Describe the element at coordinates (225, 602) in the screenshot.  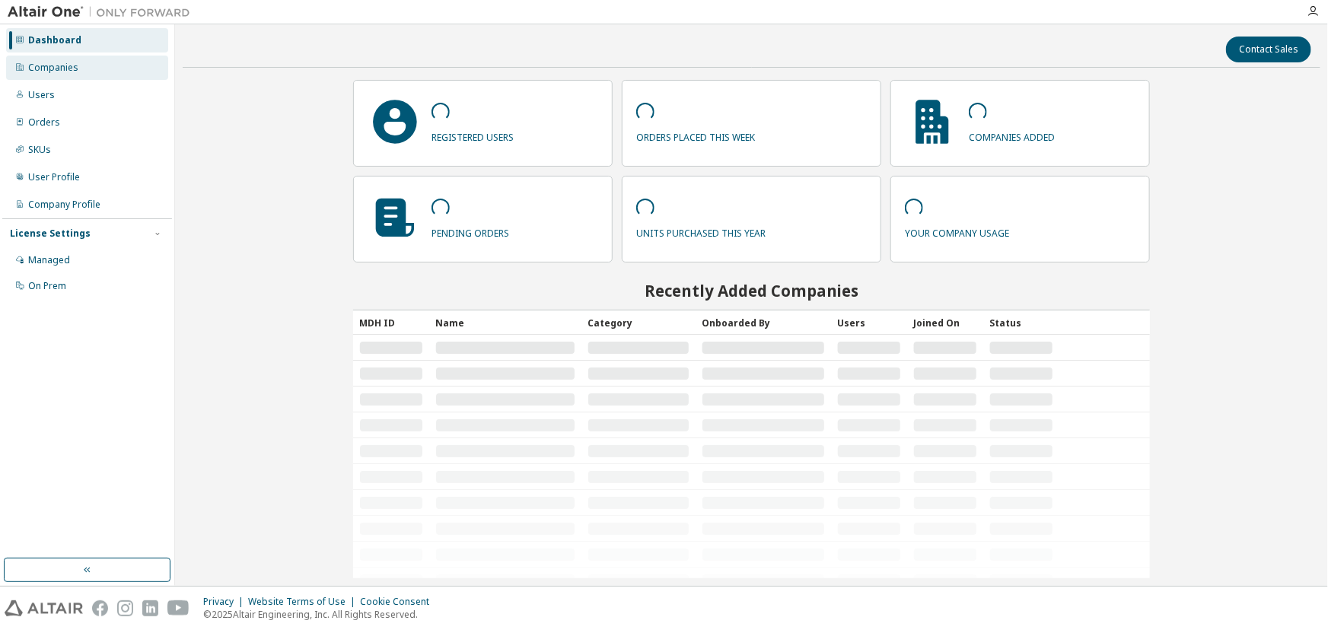
I see `div: Privacy` at that location.